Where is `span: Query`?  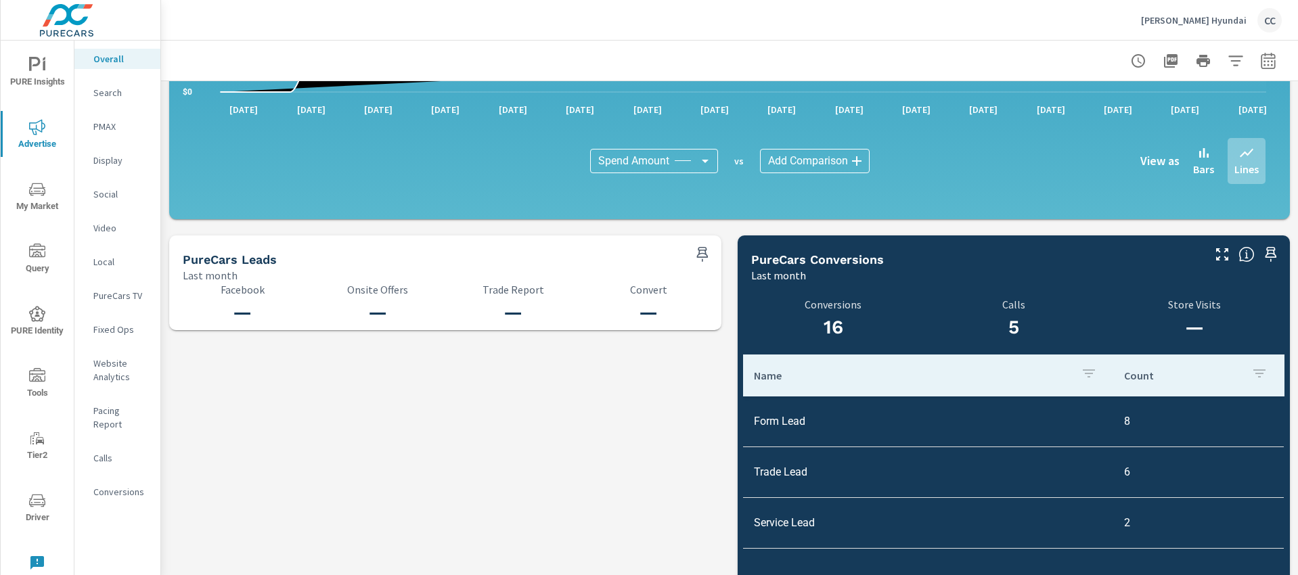 span: Query is located at coordinates (37, 260).